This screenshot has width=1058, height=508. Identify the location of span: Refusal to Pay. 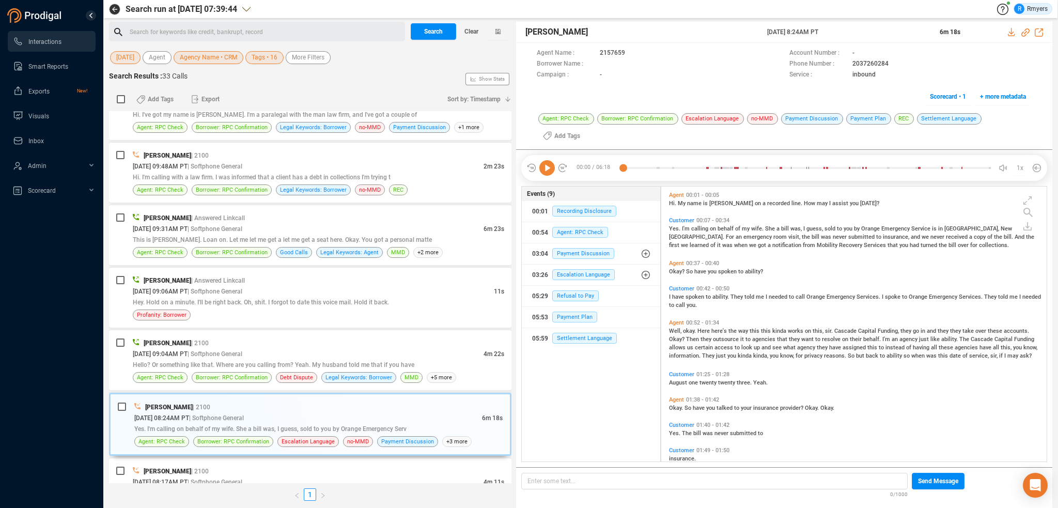
(576, 296).